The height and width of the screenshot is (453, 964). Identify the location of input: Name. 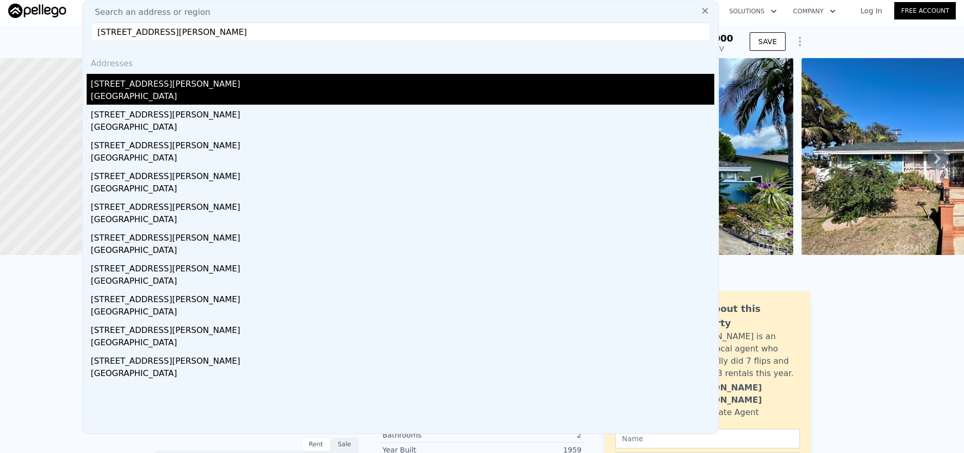
(708, 439).